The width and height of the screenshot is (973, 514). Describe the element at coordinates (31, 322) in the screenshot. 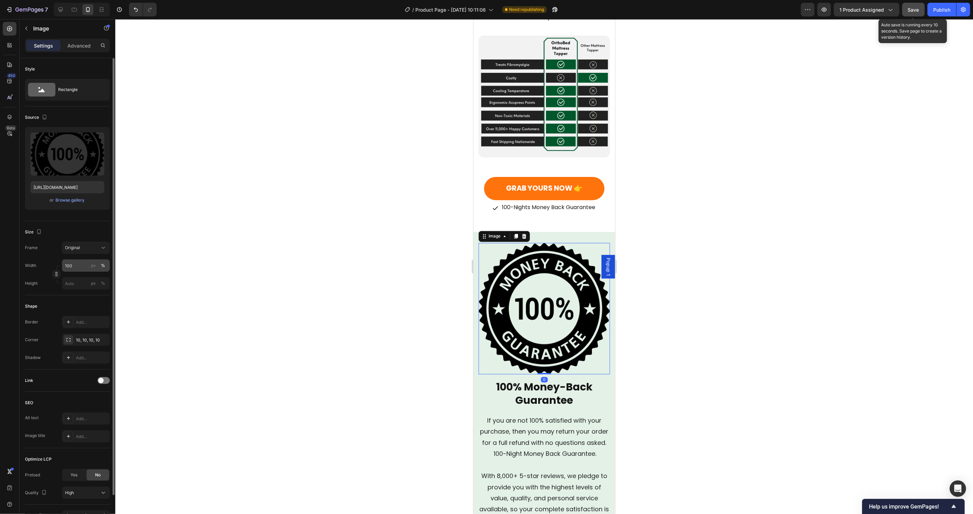

I see `div: Border` at that location.